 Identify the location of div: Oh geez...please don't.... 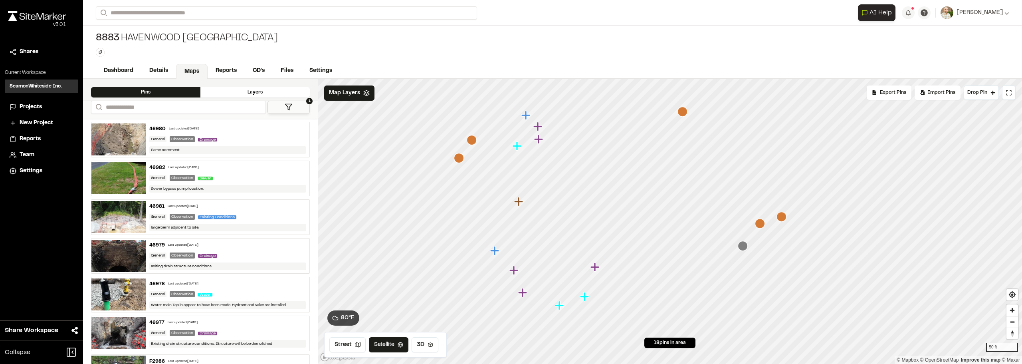
(37, 25).